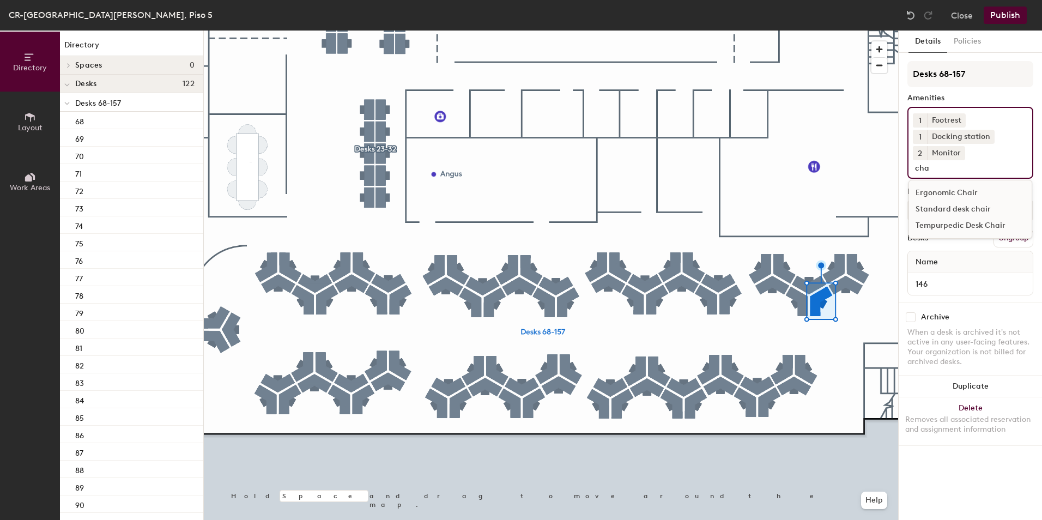 The width and height of the screenshot is (1042, 520). I want to click on p: 83, so click(80, 382).